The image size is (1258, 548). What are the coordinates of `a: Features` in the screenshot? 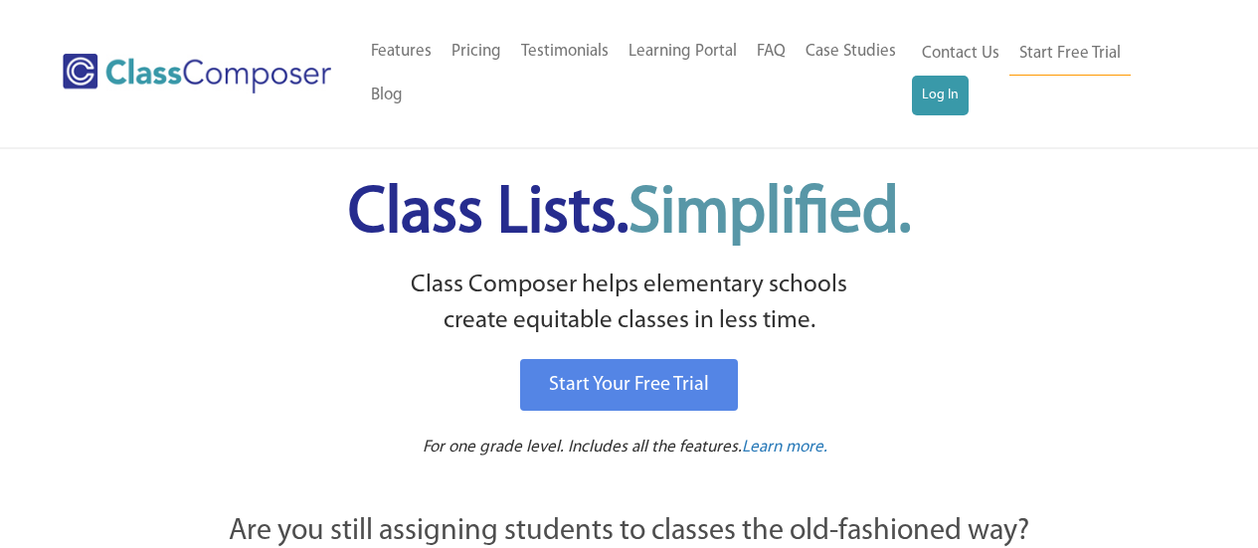 It's located at (401, 52).